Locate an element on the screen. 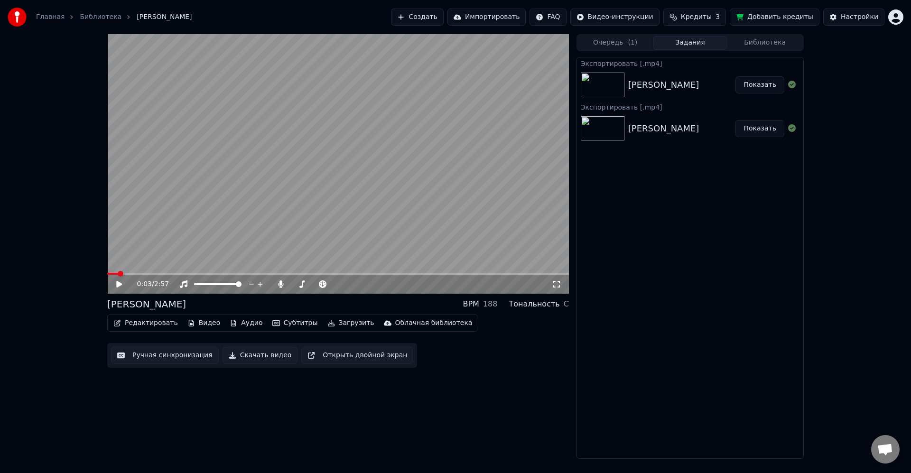  a: Открытый чат is located at coordinates (885, 449).